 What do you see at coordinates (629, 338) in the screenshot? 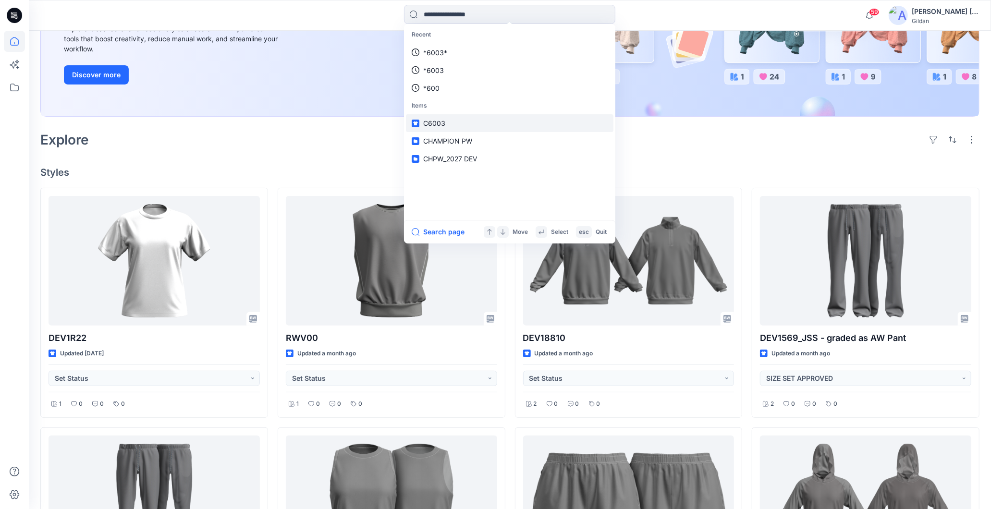
I see `p: DEV18810` at bounding box center [629, 338].